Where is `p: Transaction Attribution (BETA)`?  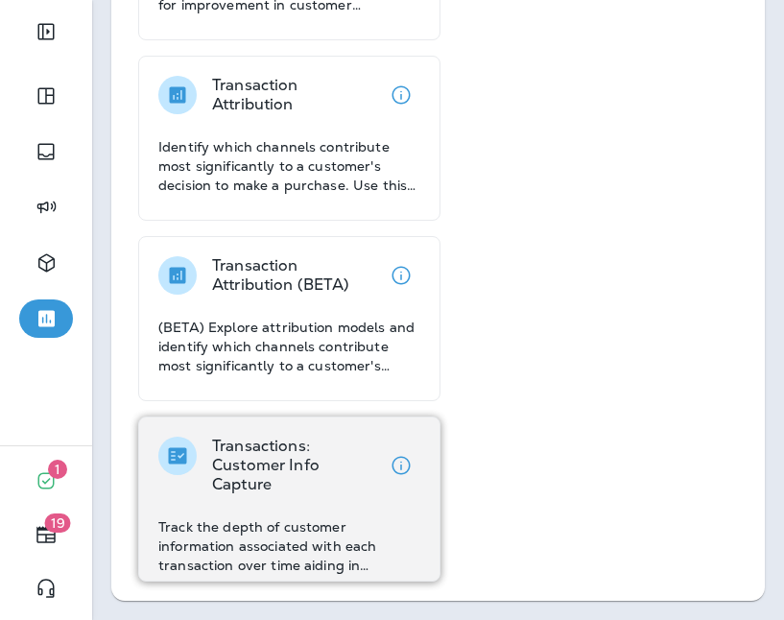 p: Transaction Attribution (BETA) is located at coordinates (297, 275).